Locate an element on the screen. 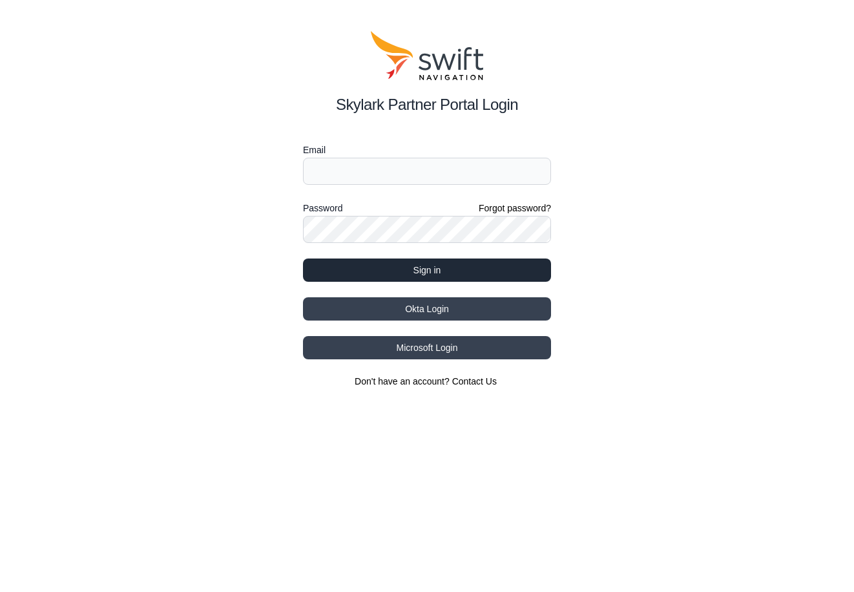 The width and height of the screenshot is (854, 592). button: Microsoft Login is located at coordinates (427, 348).